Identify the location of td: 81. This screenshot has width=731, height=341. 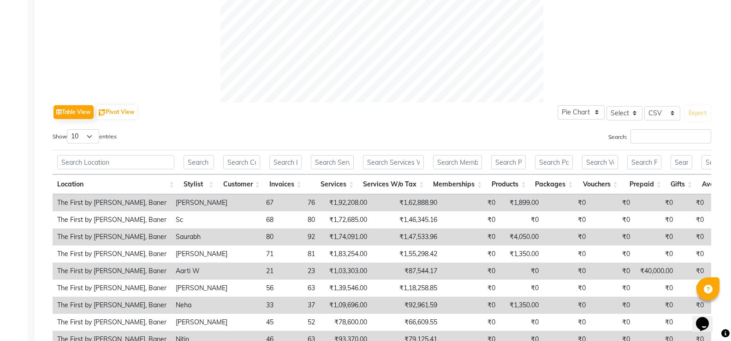
(299, 254).